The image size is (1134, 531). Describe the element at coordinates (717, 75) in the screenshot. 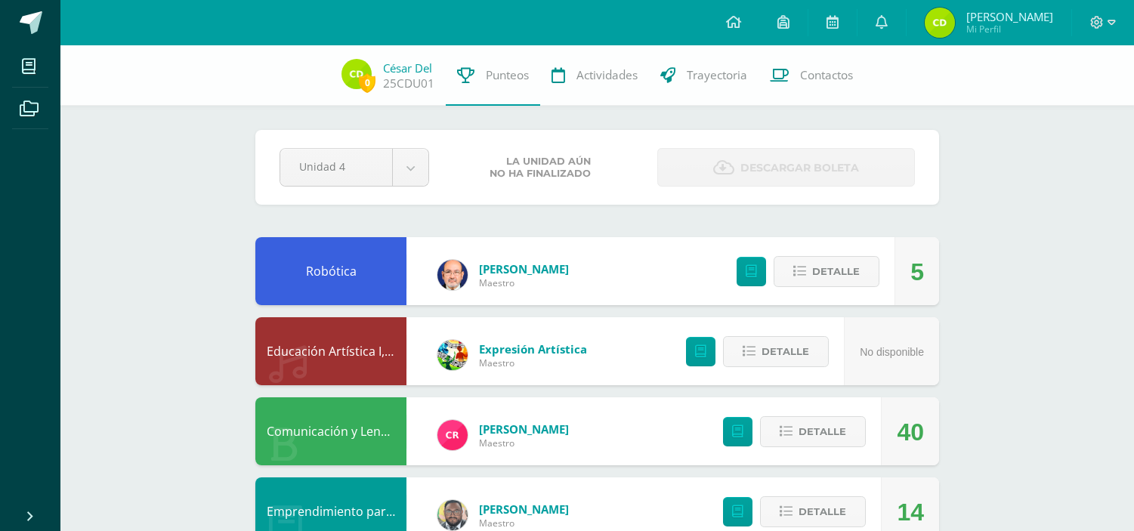

I see `span: Trayectoria` at that location.